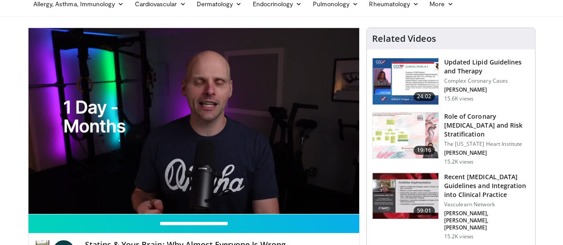 Image resolution: width=563 pixels, height=245 pixels. I want to click on p: Vasculearn Network, so click(487, 205).